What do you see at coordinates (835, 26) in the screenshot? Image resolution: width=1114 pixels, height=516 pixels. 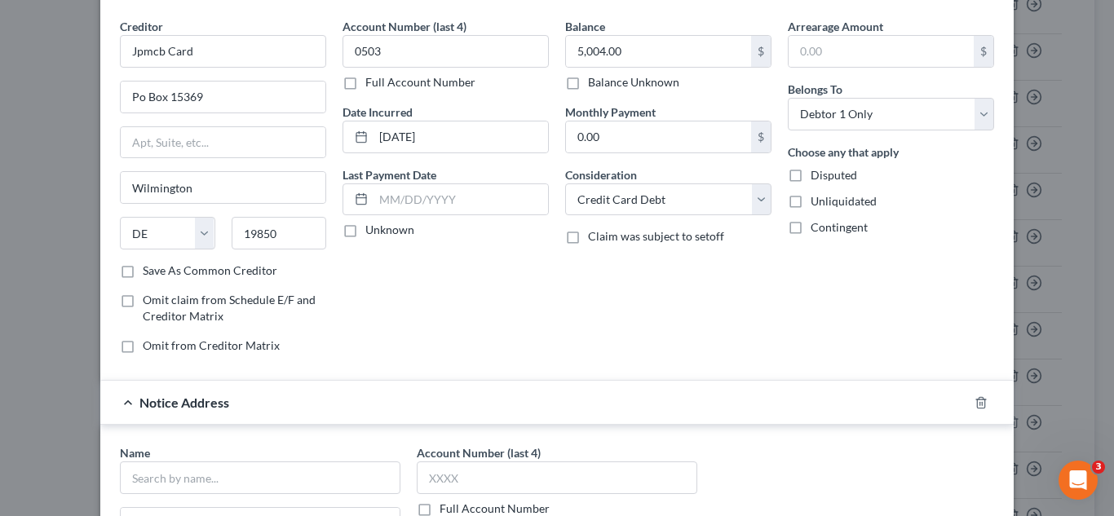 I see `label: Arrearage Amount` at bounding box center [835, 26].